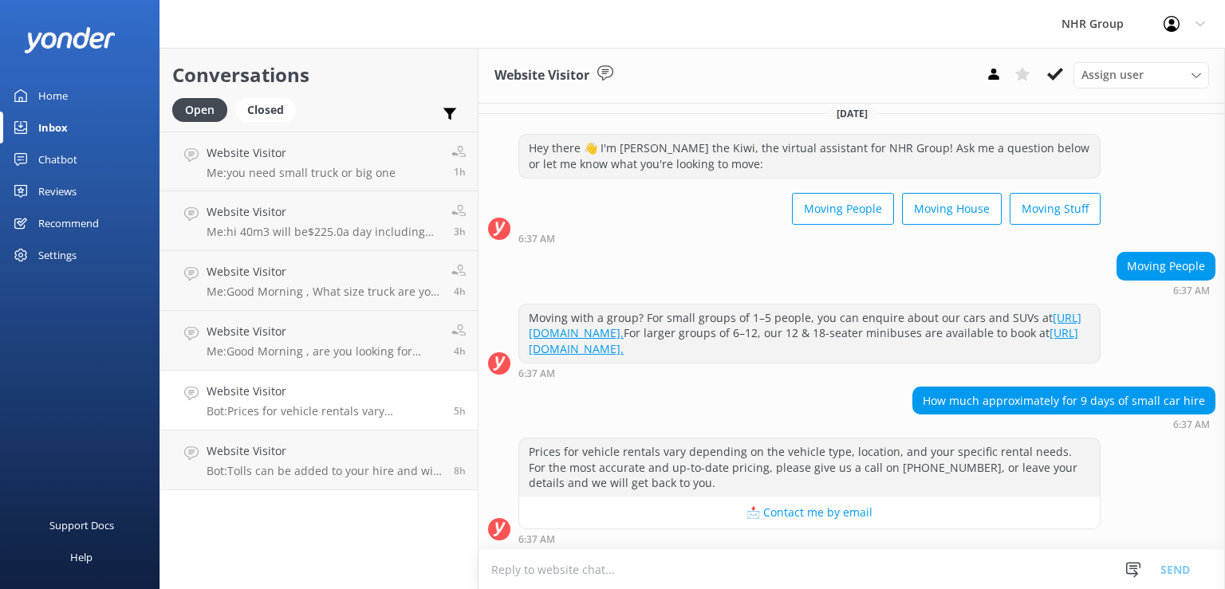 The width and height of the screenshot is (1225, 589). I want to click on div: Reviews, so click(57, 191).